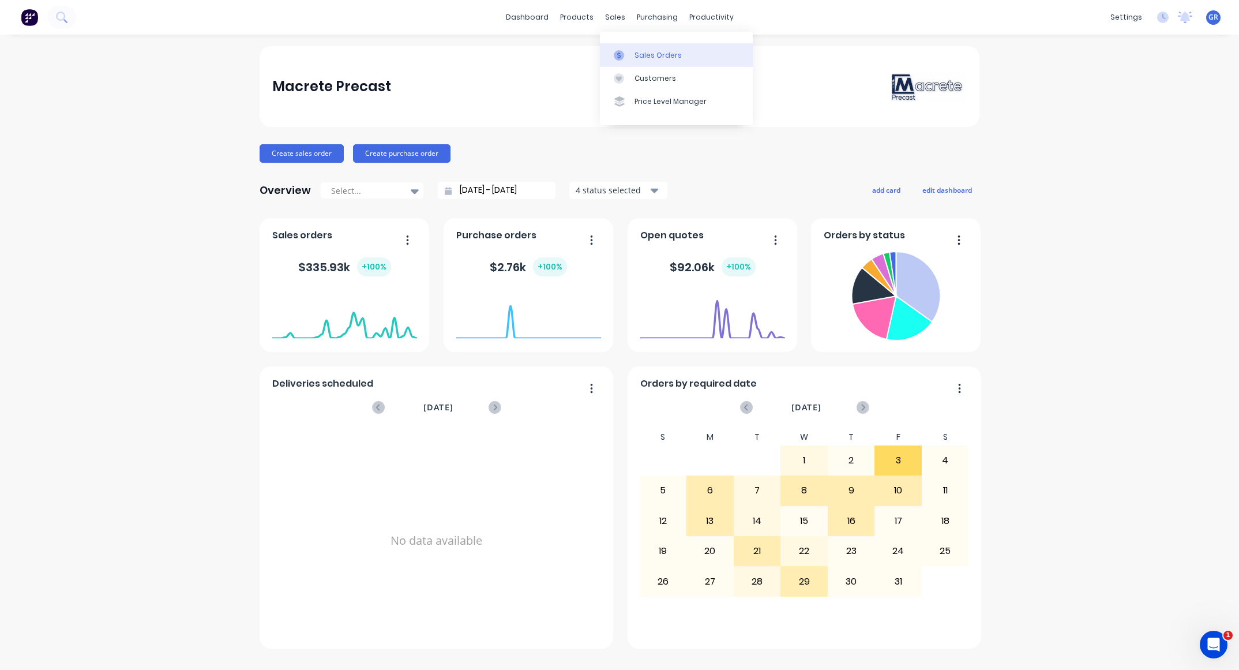 This screenshot has width=1239, height=670. Describe the element at coordinates (851, 581) in the screenshot. I see `div: 30` at that location.